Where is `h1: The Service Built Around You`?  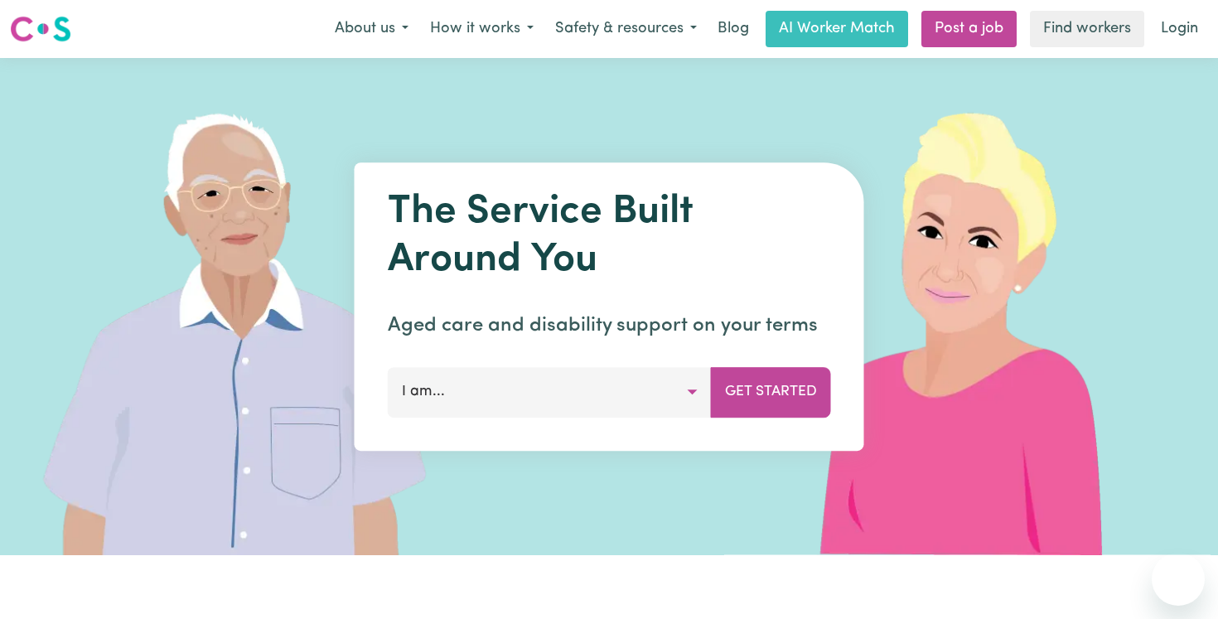 h1: The Service Built Around You is located at coordinates (609, 236).